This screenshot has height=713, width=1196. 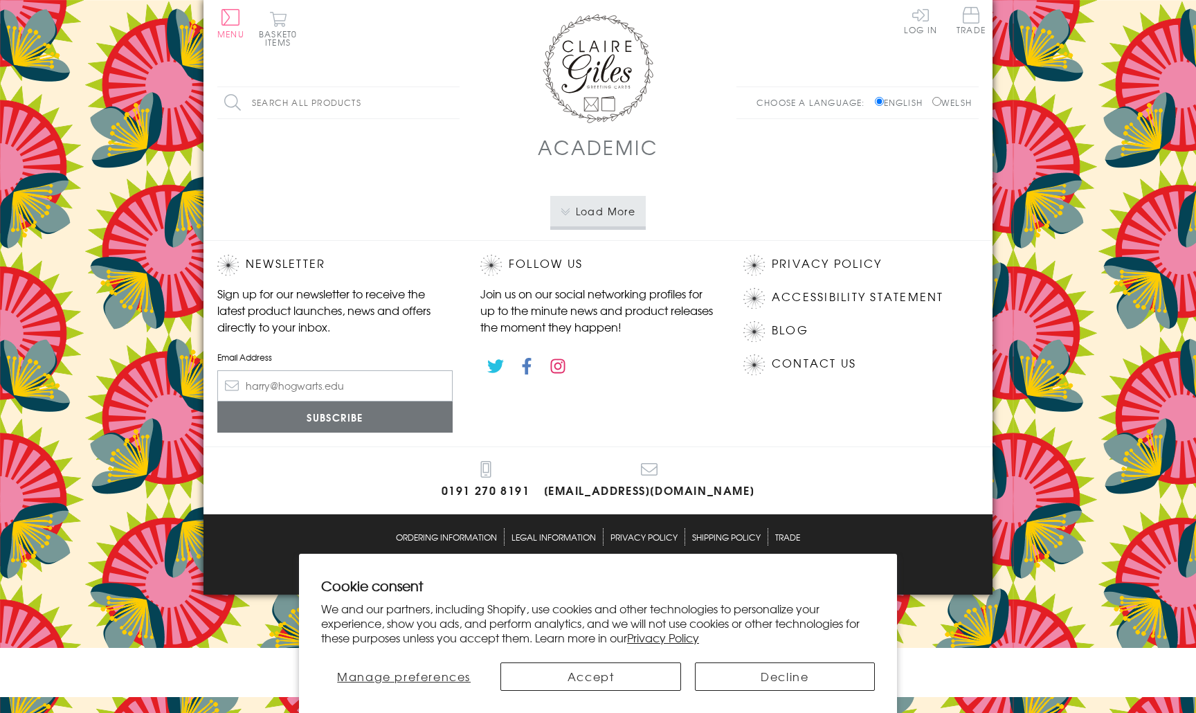 I want to click on p: Choose a language:, so click(x=814, y=102).